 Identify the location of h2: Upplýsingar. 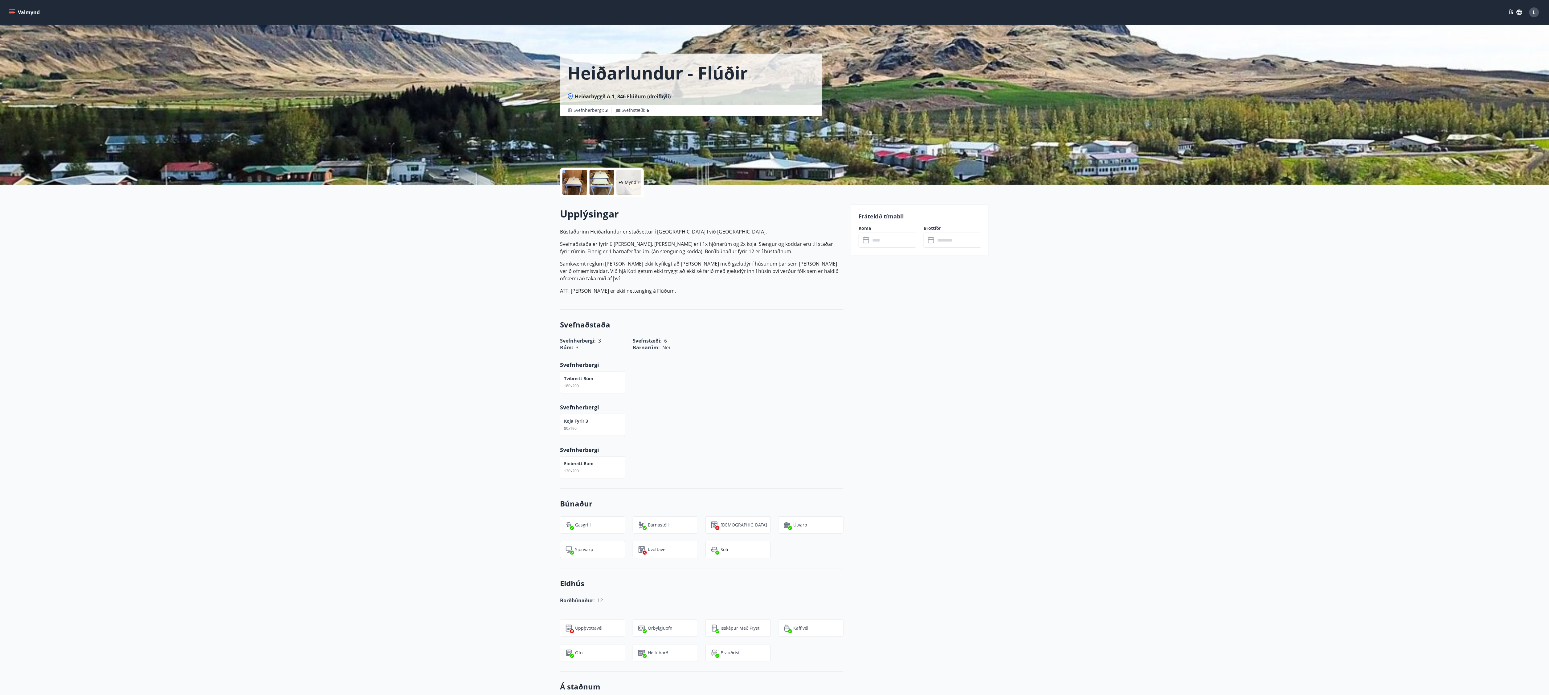
(702, 214).